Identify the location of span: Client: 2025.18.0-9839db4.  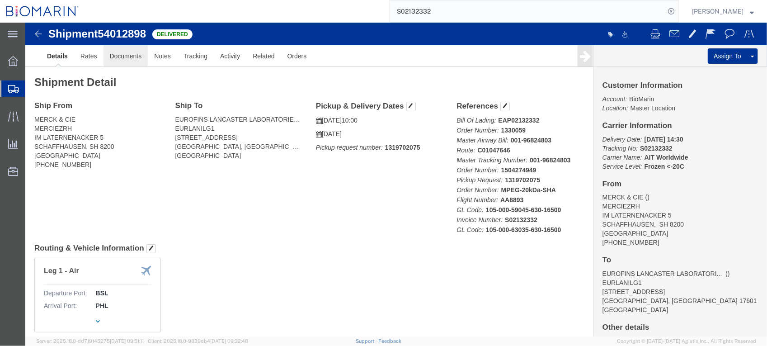
(198, 341).